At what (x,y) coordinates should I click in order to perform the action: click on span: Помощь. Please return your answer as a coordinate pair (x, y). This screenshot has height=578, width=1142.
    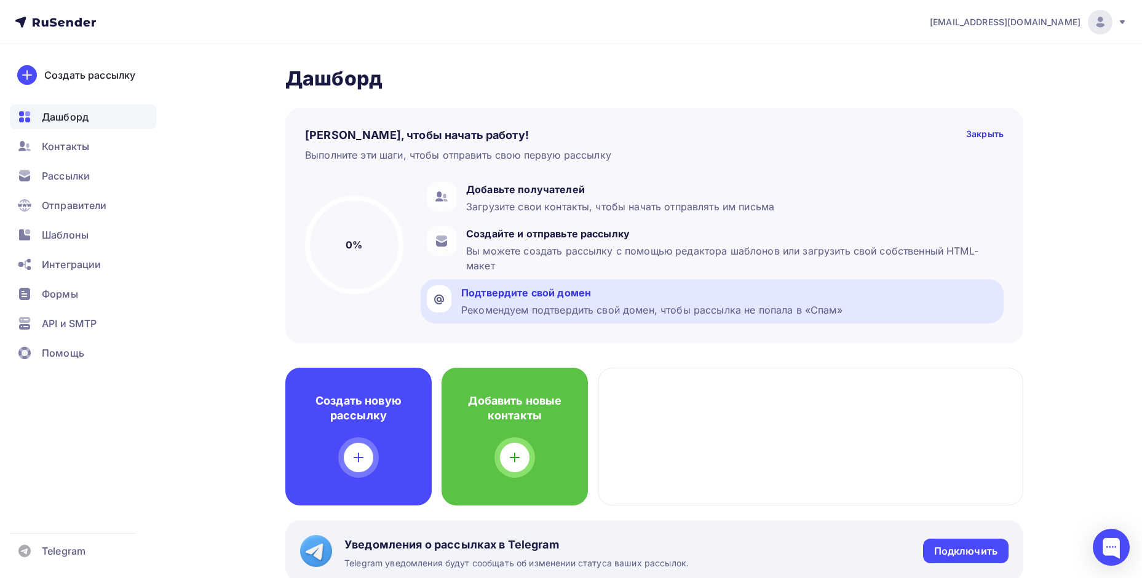
    Looking at the image, I should click on (63, 353).